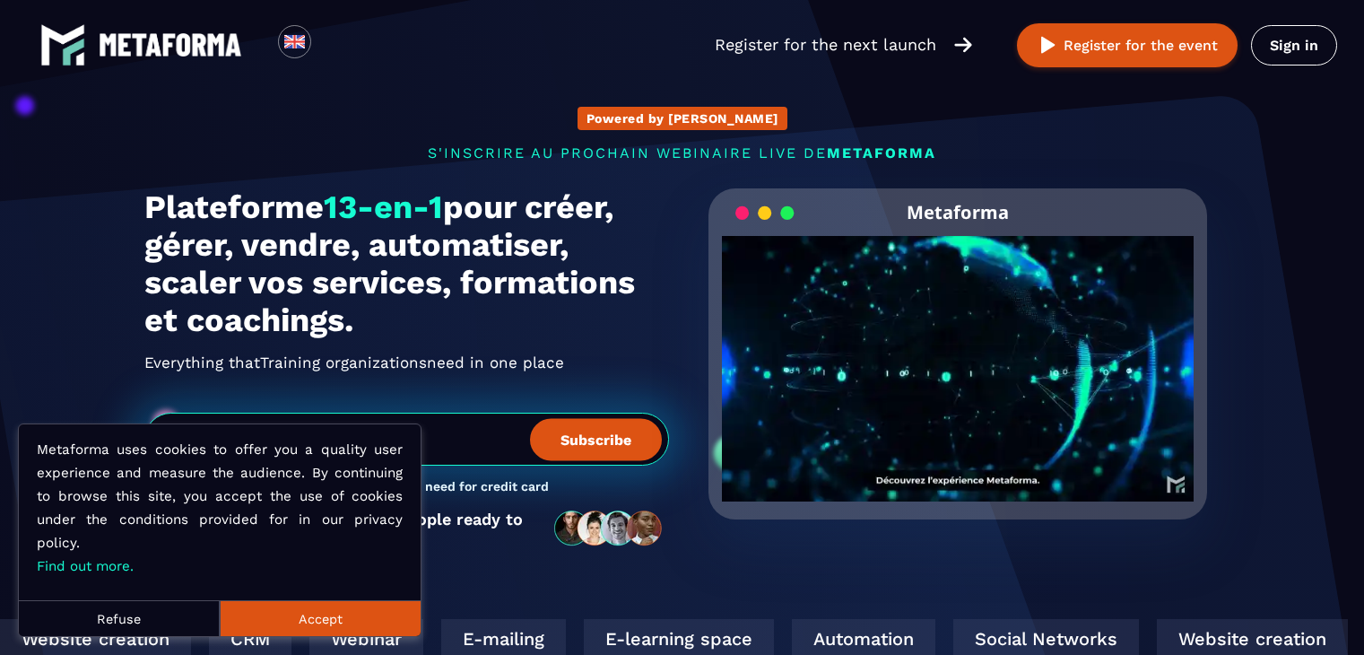 The width and height of the screenshot is (1364, 655). I want to click on button: Accept, so click(320, 618).